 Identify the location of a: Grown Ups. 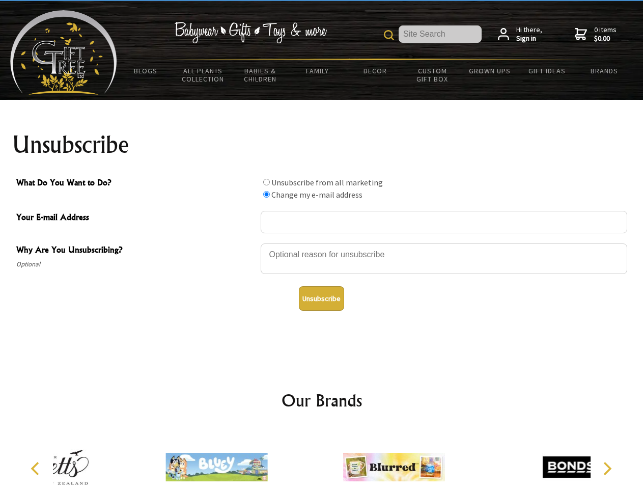
(489, 71).